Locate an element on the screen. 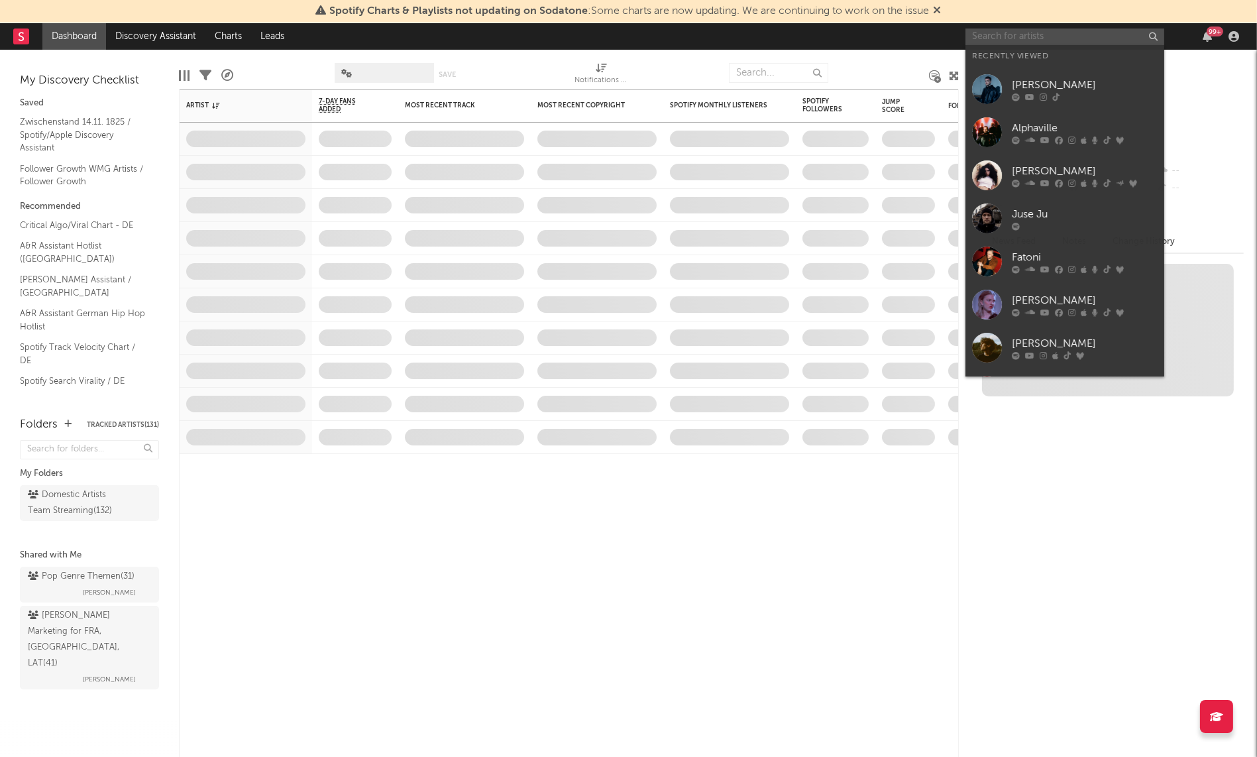 The width and height of the screenshot is (1257, 757). a: Alphaville is located at coordinates (1065, 132).